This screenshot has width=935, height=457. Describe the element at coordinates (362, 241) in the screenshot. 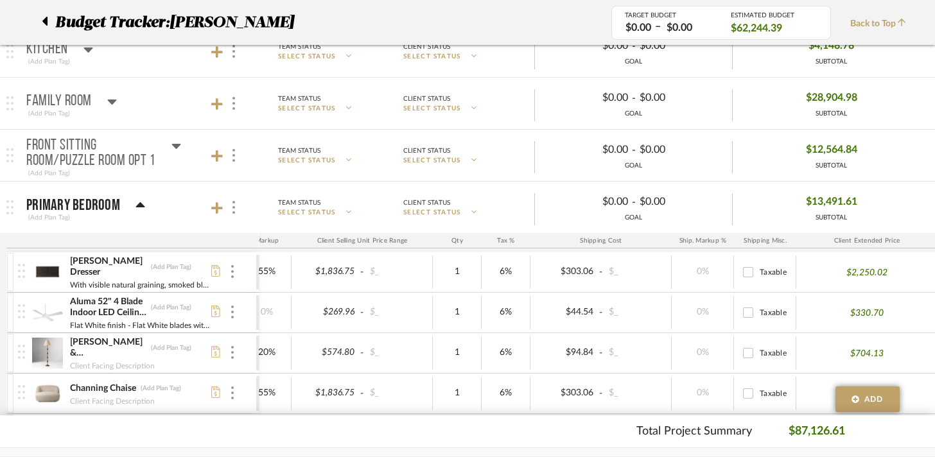

I see `div: Client Selling Unit Price Range` at that location.